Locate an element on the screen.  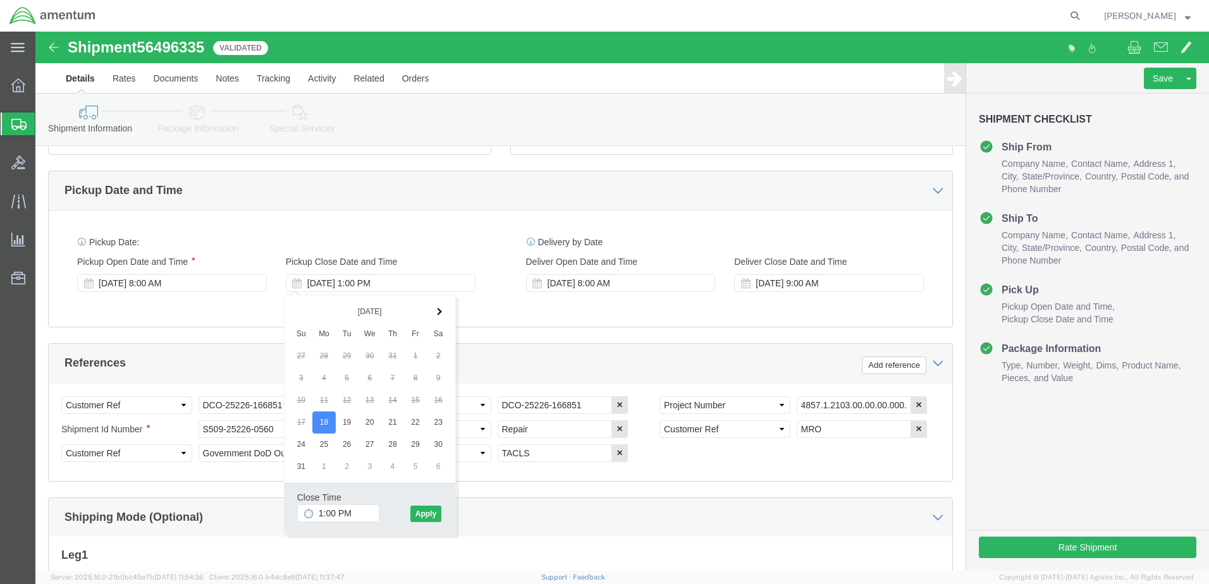
a: Feedback is located at coordinates (589, 577).